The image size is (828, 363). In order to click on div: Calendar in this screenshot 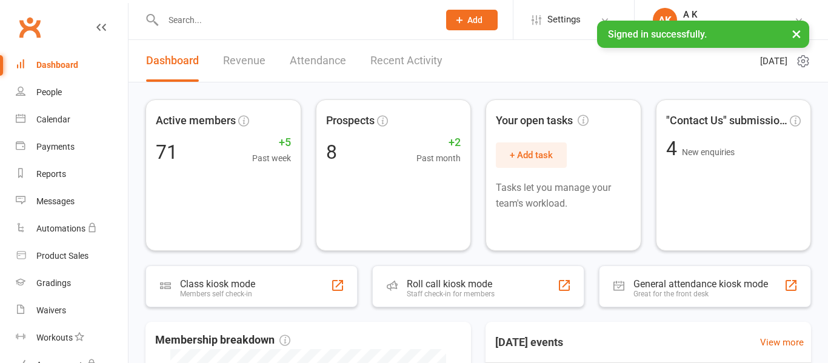, I will do `click(53, 119)`.